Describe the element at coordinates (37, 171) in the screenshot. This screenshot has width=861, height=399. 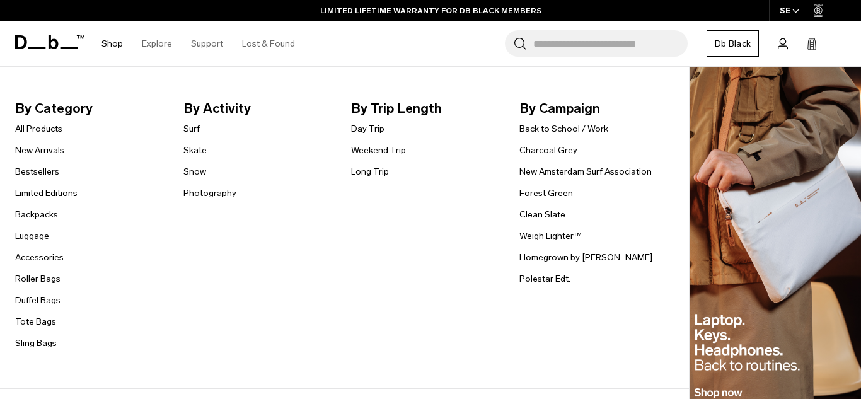
I see `a: Bestsellers` at that location.